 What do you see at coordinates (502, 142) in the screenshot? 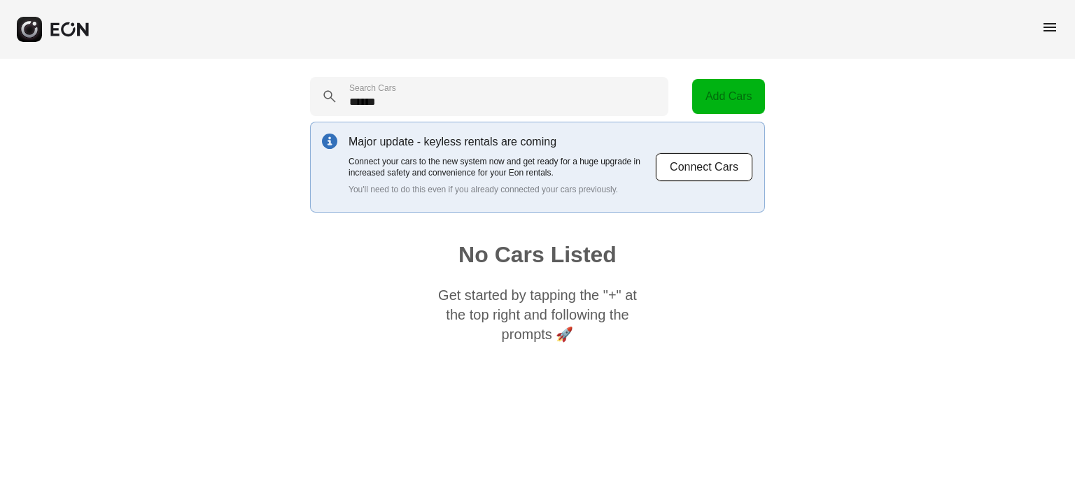
I see `p: Major update - keyless rentals are coming` at bounding box center [502, 142].